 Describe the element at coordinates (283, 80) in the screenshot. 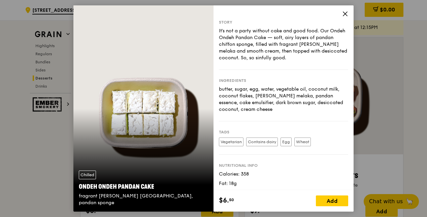

I see `div: Ingredients` at that location.